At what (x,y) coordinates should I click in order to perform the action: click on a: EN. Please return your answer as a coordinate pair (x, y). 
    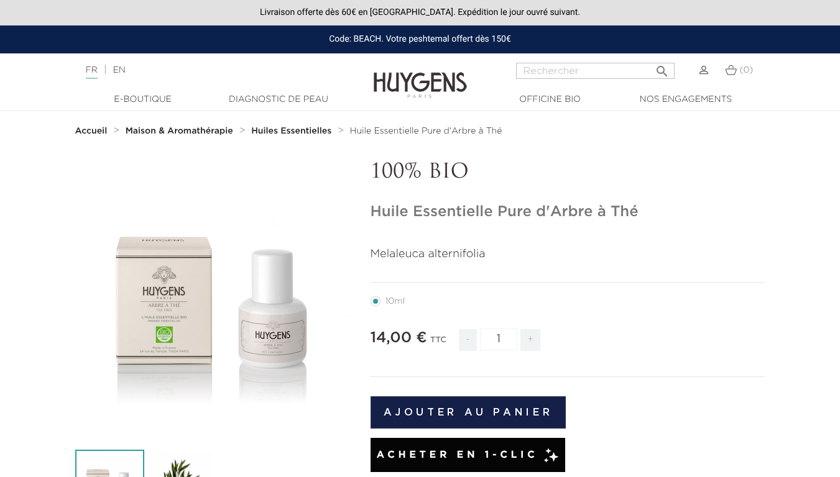
    Looking at the image, I should click on (119, 70).